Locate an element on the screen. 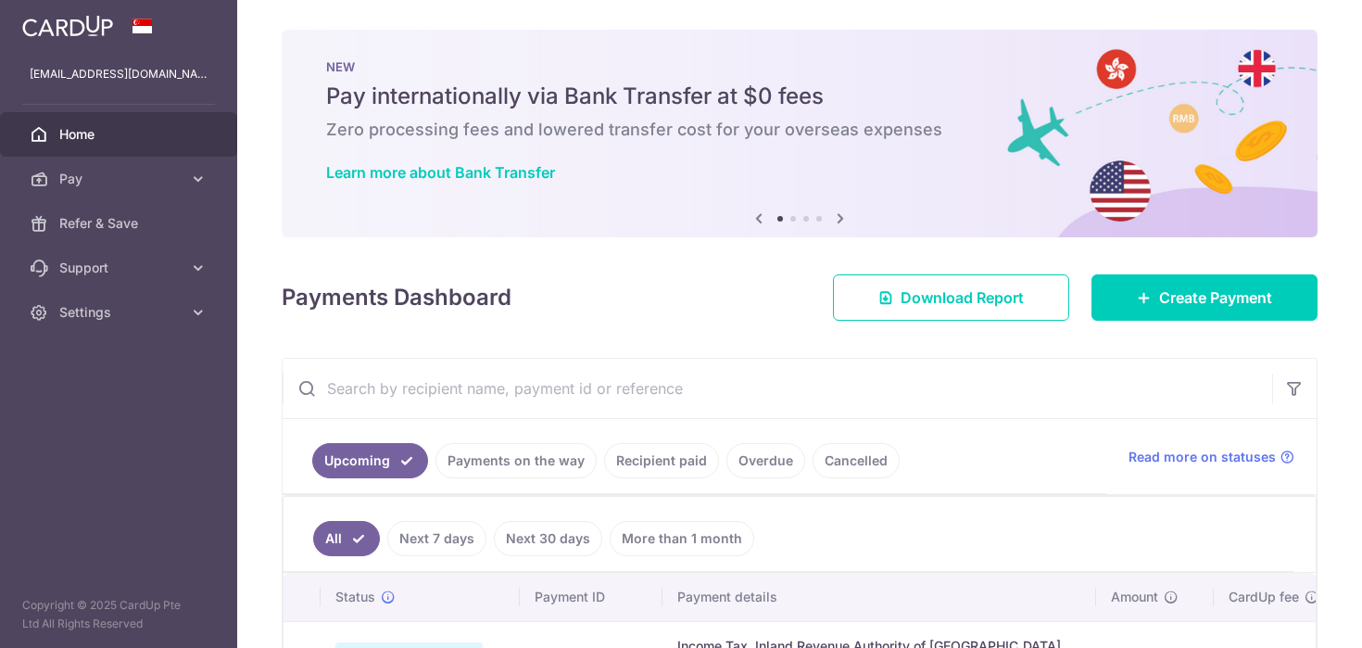  a: Cancelled is located at coordinates (856, 460).